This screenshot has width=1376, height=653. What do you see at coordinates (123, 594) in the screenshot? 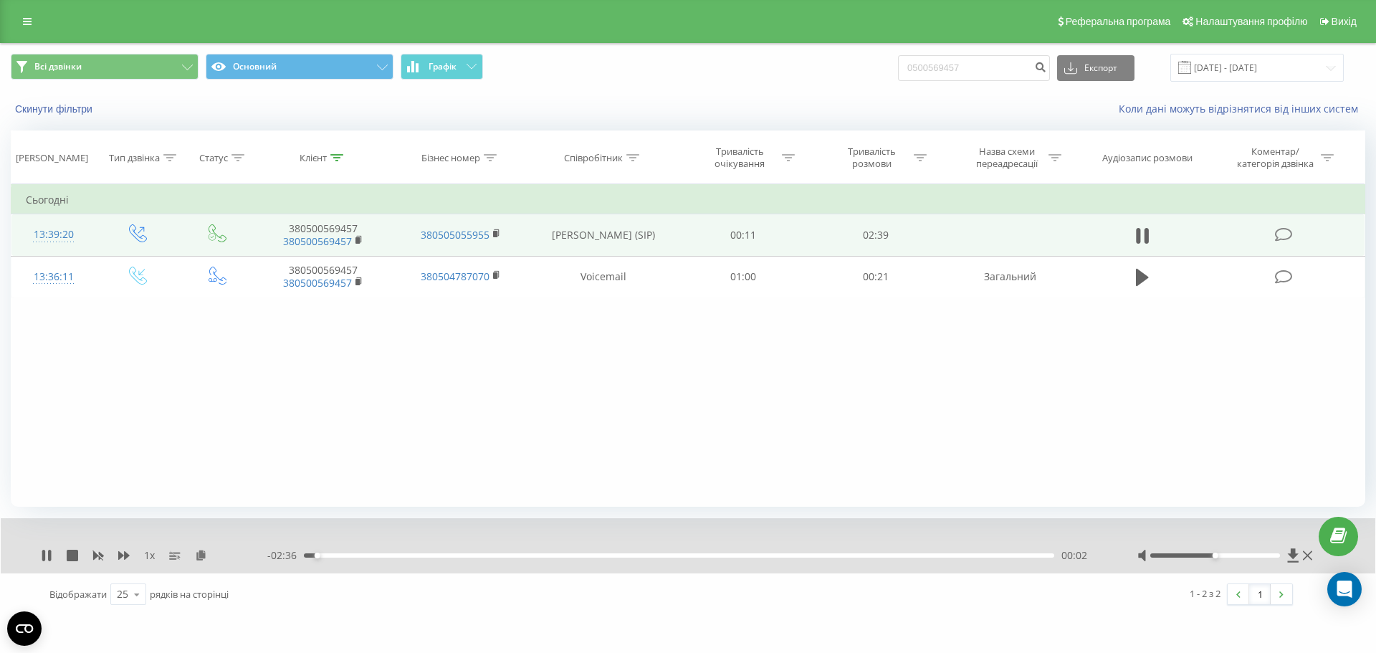
I see `div: 25` at bounding box center [123, 594].